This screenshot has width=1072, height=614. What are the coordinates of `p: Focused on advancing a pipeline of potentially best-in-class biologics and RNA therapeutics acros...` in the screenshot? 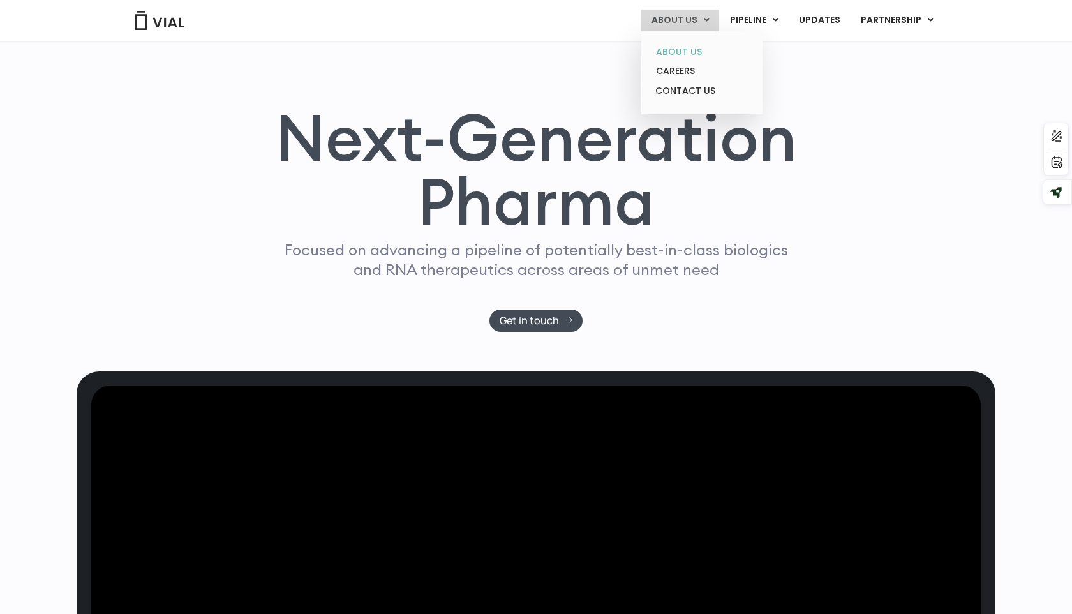 It's located at (536, 260).